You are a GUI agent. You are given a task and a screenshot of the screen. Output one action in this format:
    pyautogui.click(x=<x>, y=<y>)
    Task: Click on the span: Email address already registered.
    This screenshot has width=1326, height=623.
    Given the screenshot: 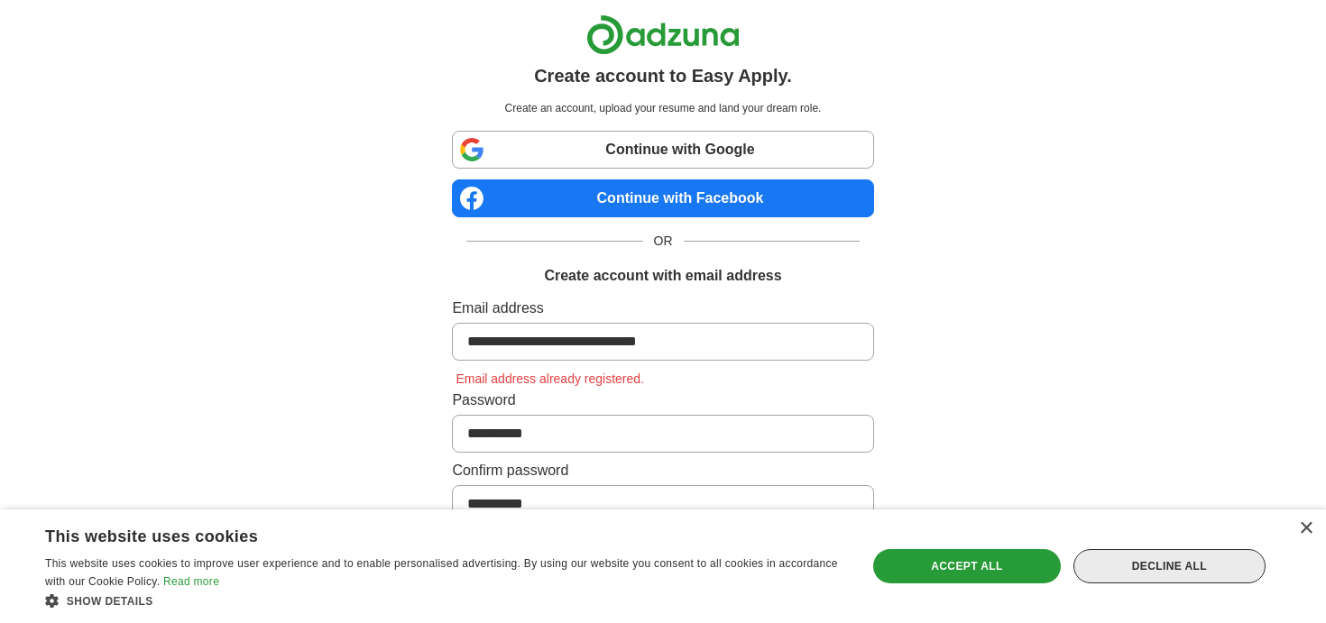 What is the action you would take?
    pyautogui.click(x=549, y=379)
    